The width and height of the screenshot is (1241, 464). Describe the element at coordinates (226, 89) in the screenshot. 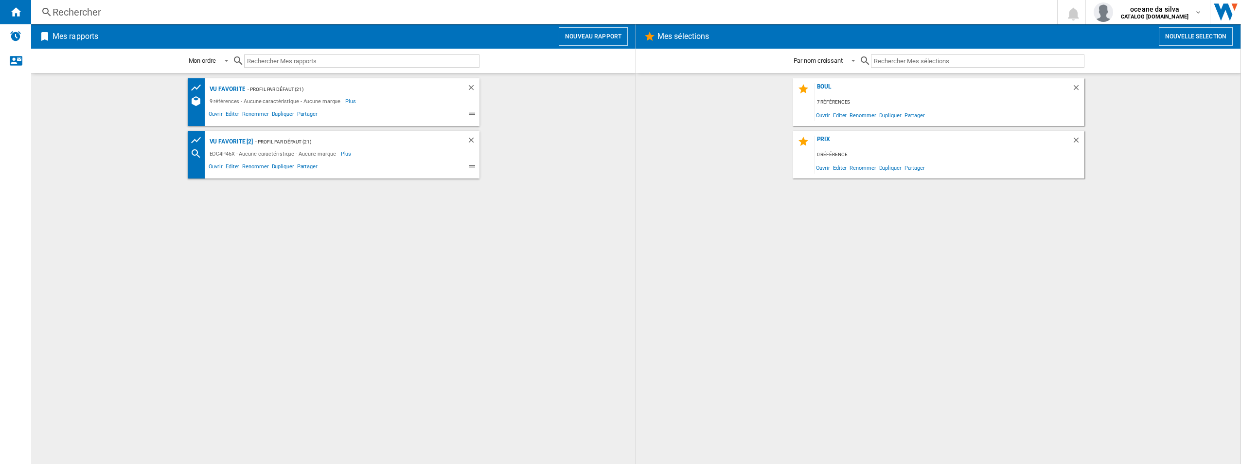

I see `div: vu favorite` at that location.